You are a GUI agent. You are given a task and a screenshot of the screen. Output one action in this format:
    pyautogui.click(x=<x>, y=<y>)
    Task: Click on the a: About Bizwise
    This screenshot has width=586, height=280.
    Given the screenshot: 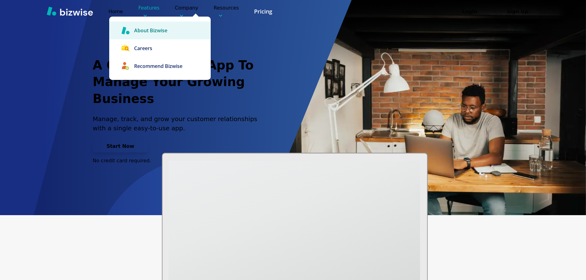 What is the action you would take?
    pyautogui.click(x=160, y=30)
    